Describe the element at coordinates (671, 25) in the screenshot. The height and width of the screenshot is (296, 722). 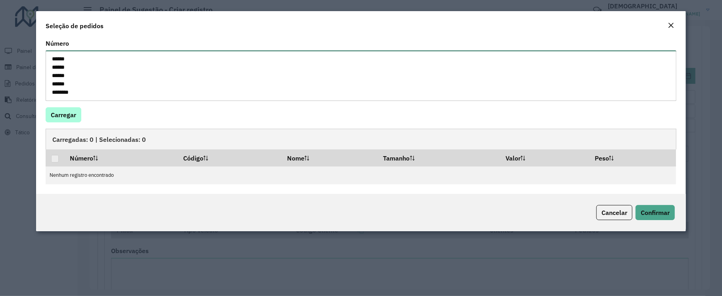
I see `em: Fechar` at that location.